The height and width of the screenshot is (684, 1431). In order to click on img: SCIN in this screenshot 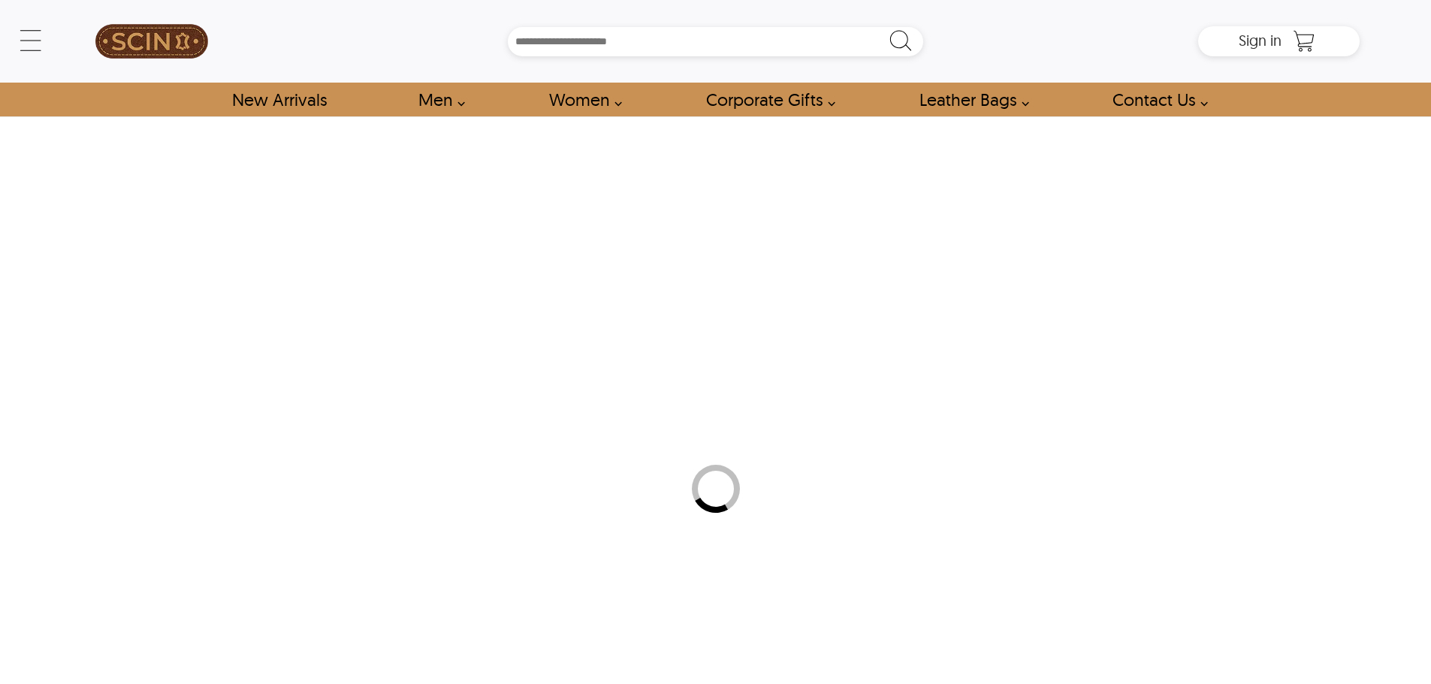, I will do `click(152, 41)`.